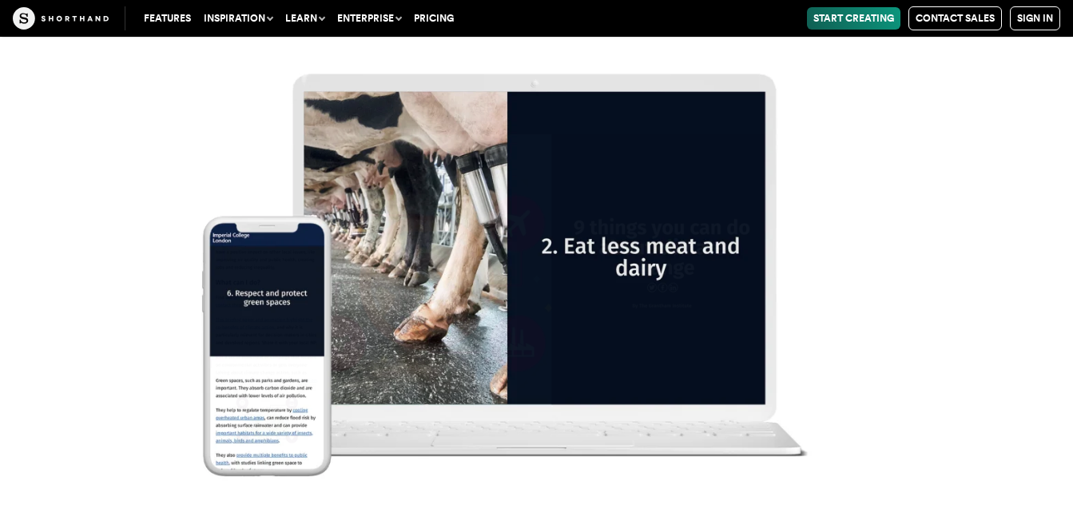 The height and width of the screenshot is (513, 1073). Describe the element at coordinates (434, 18) in the screenshot. I see `a: Pricing` at that location.